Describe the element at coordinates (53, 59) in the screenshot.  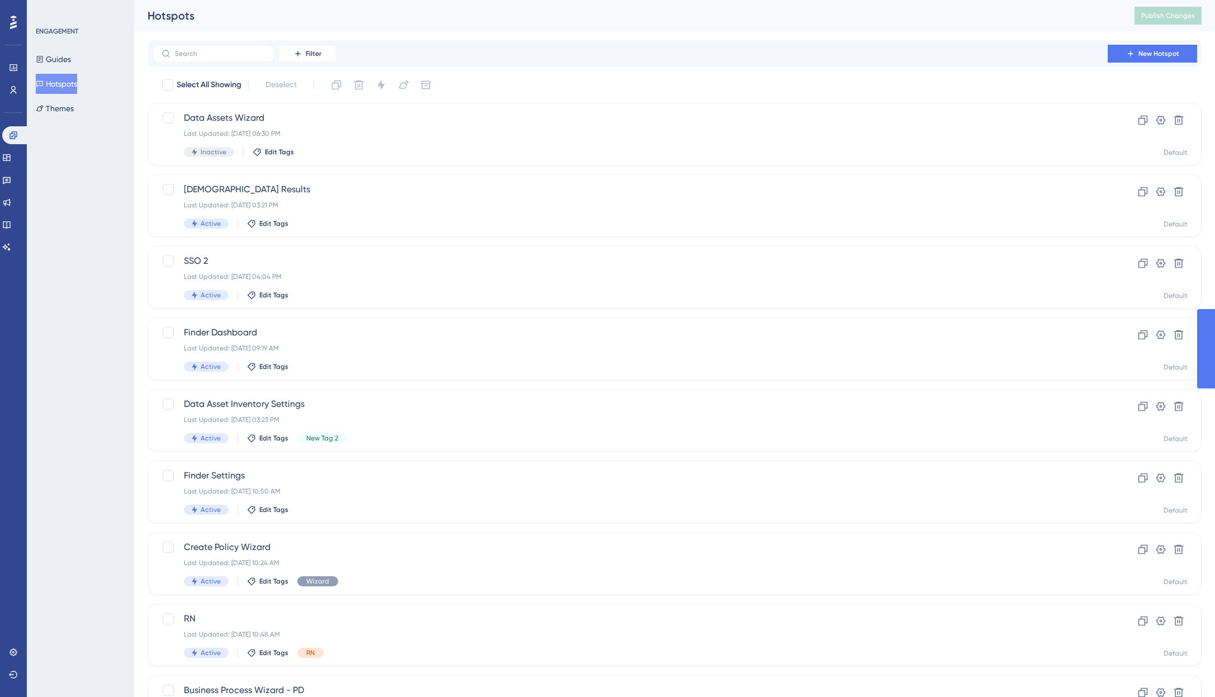
I see `button: Guides` at that location.